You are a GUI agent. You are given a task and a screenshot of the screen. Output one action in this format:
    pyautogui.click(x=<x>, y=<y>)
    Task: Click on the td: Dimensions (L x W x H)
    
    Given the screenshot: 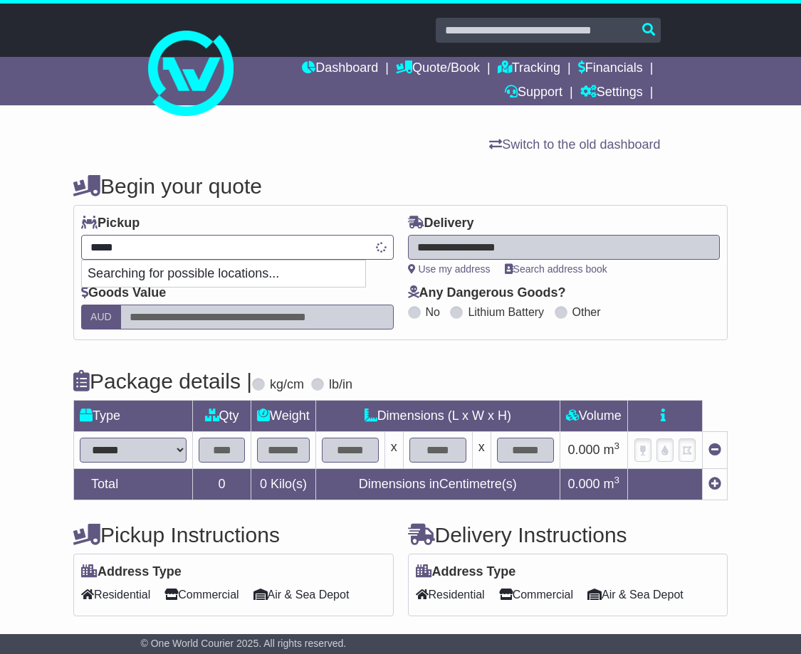 What is the action you would take?
    pyautogui.click(x=437, y=417)
    